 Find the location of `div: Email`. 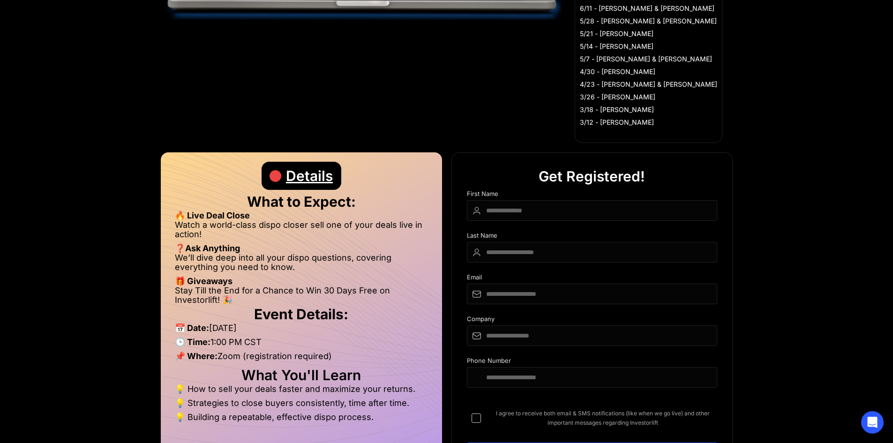

div: Email is located at coordinates (592, 278).